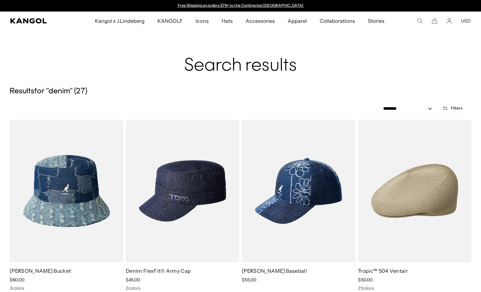  Describe the element at coordinates (365, 279) in the screenshot. I see `span: $50.00` at that location.